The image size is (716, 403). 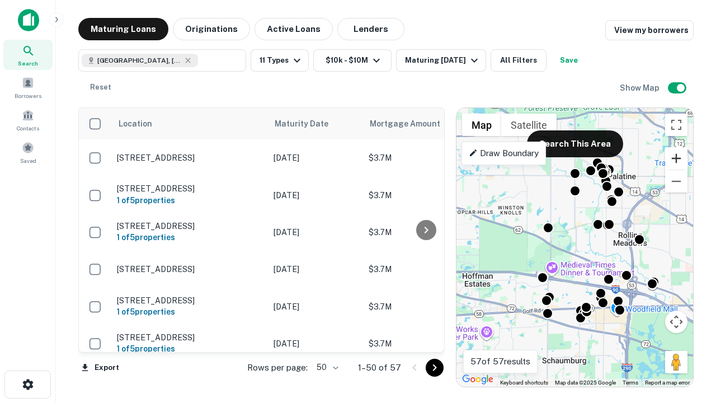 What do you see at coordinates (435, 367) in the screenshot?
I see `button: Go to next page` at bounding box center [435, 367].